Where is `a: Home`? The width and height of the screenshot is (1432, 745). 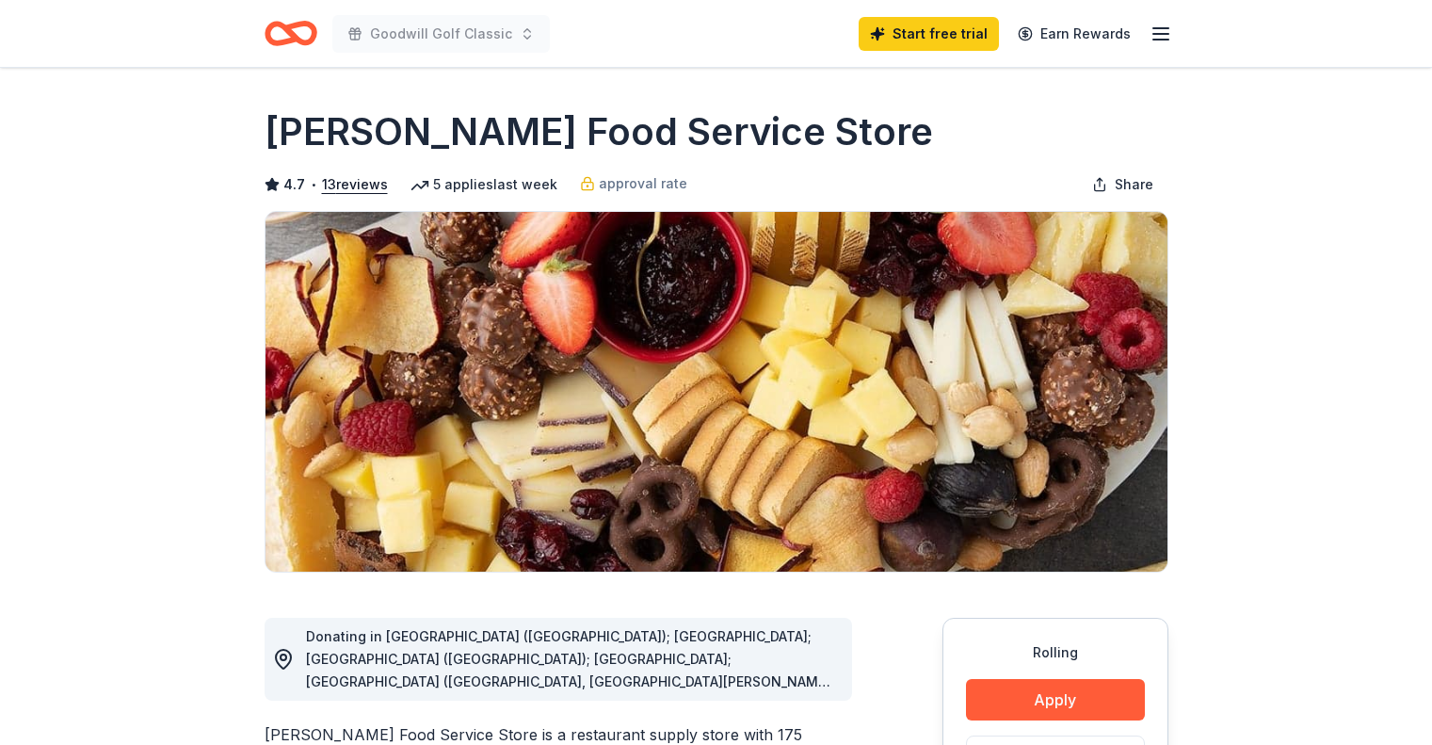
a: Home is located at coordinates (291, 33).